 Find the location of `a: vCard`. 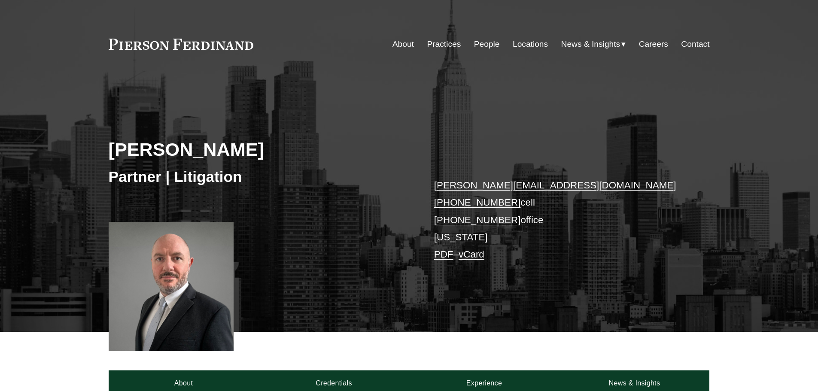

a: vCard is located at coordinates (472, 254).